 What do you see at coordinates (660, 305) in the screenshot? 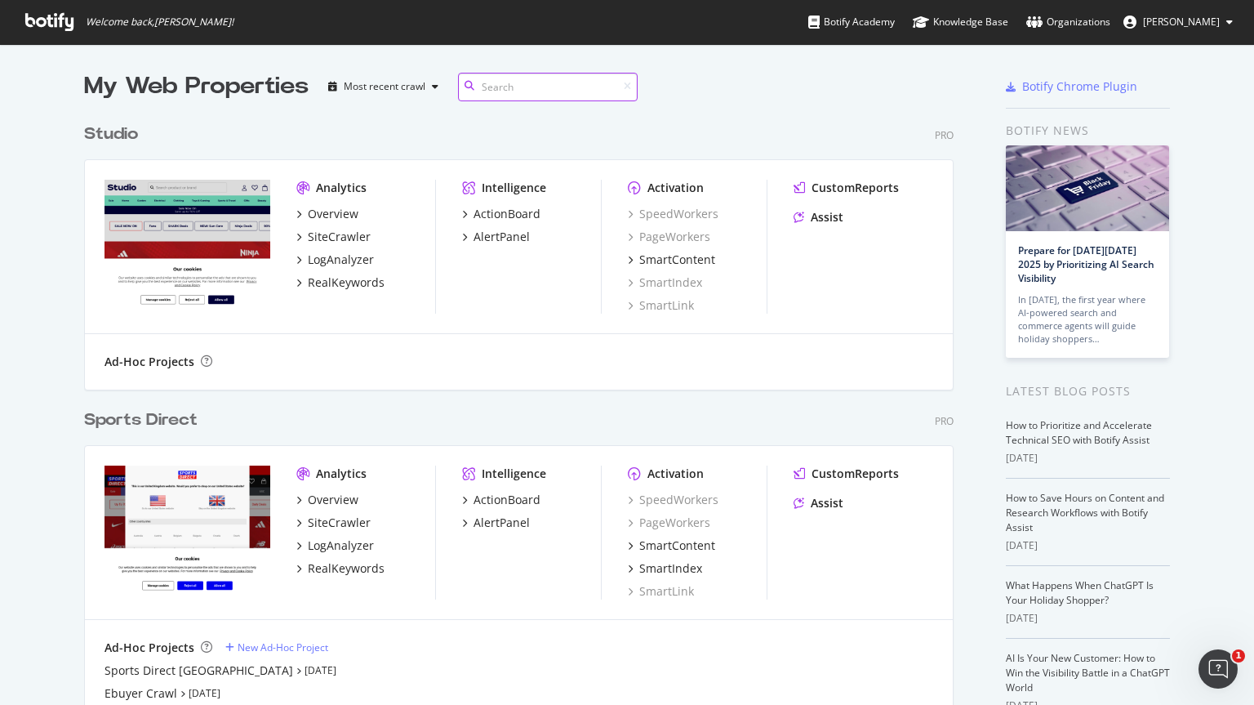
I see `div: SmartLink` at bounding box center [660, 305].